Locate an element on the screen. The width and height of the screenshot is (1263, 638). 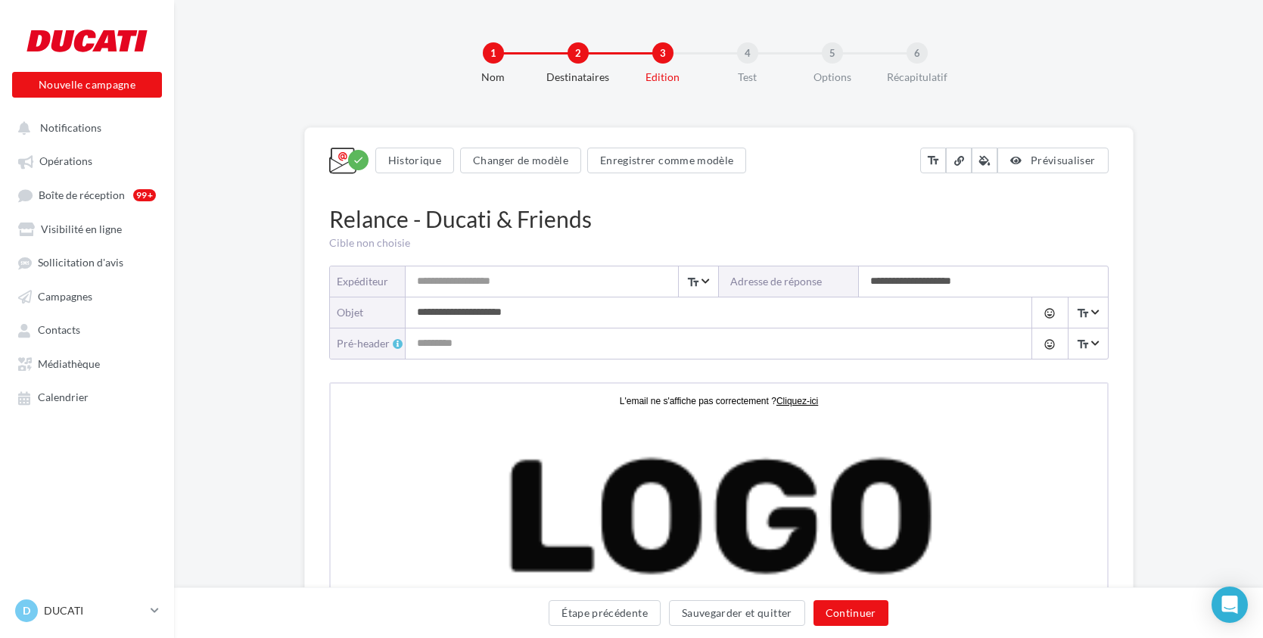
button: Prévisualiser is located at coordinates (1053, 160).